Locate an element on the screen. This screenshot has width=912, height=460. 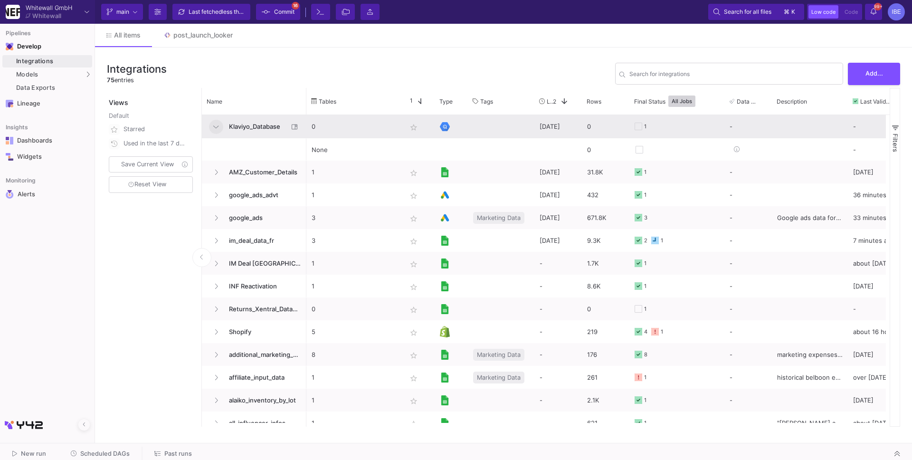
span: INF Reactivation is located at coordinates (262, 286).